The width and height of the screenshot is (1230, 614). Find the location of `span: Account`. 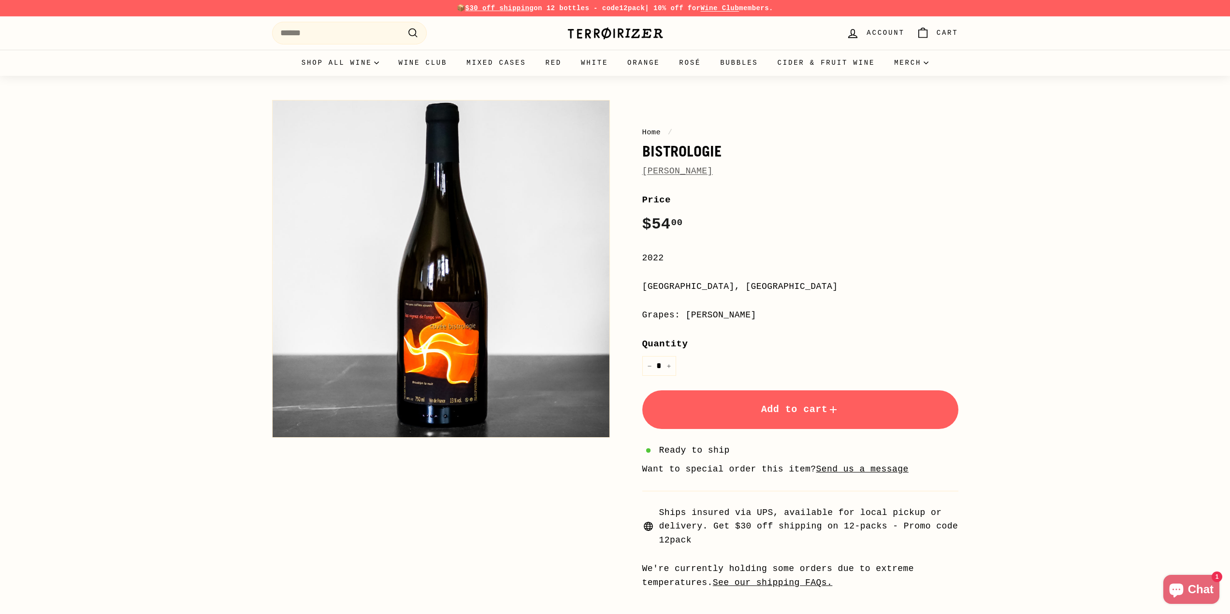

span: Account is located at coordinates (885, 33).